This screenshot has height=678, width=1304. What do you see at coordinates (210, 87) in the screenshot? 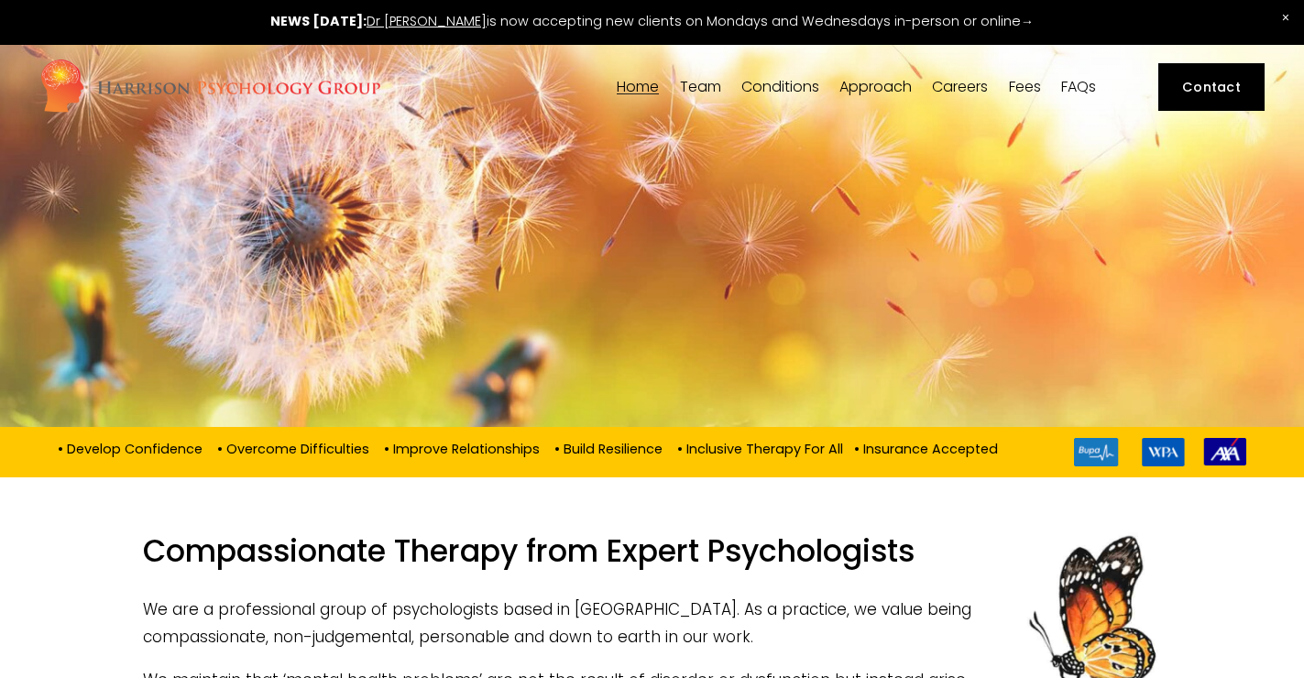
I see `img: Harrison Psychology Group` at bounding box center [210, 87].